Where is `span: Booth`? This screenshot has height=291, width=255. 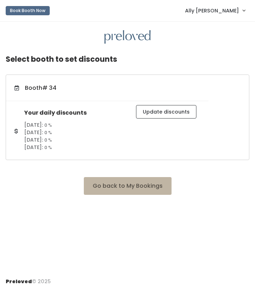 span: Booth is located at coordinates (40, 88).